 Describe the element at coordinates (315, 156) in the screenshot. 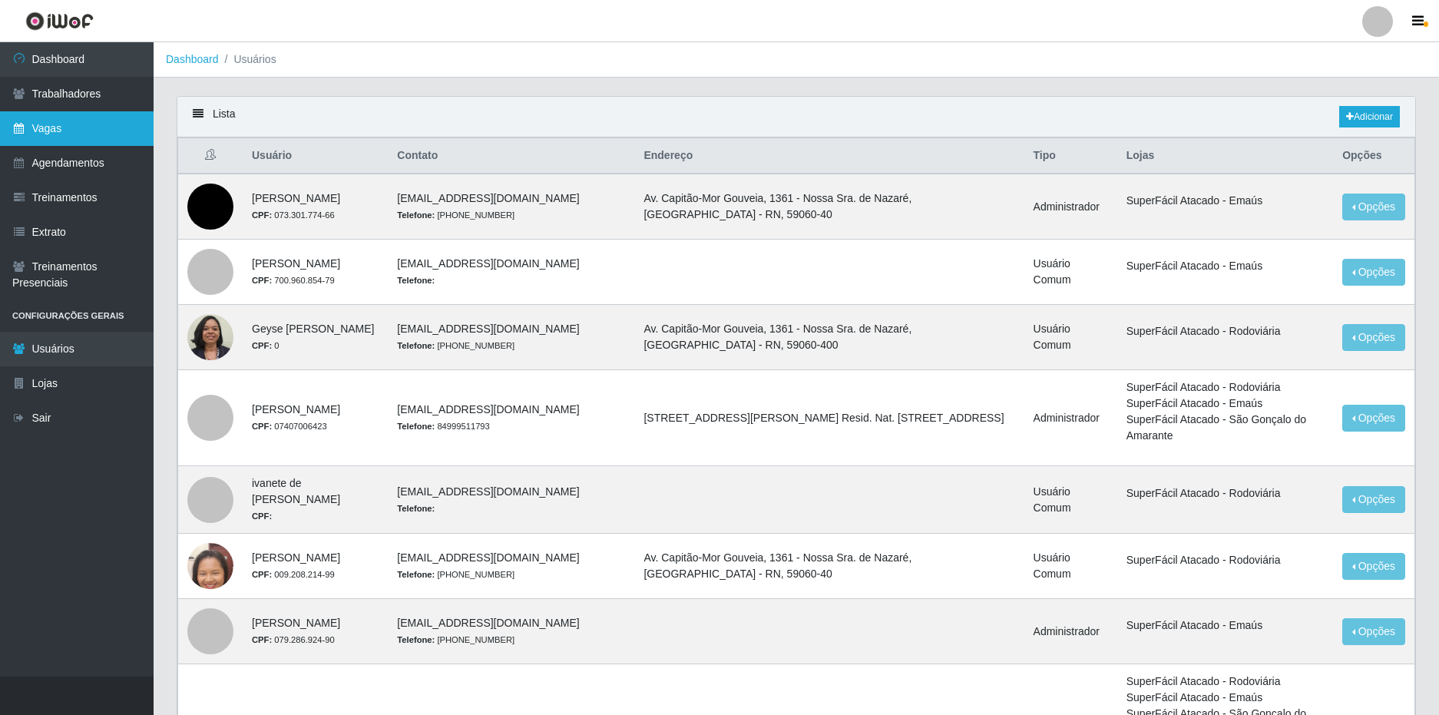

I see `th: Usuário` at that location.